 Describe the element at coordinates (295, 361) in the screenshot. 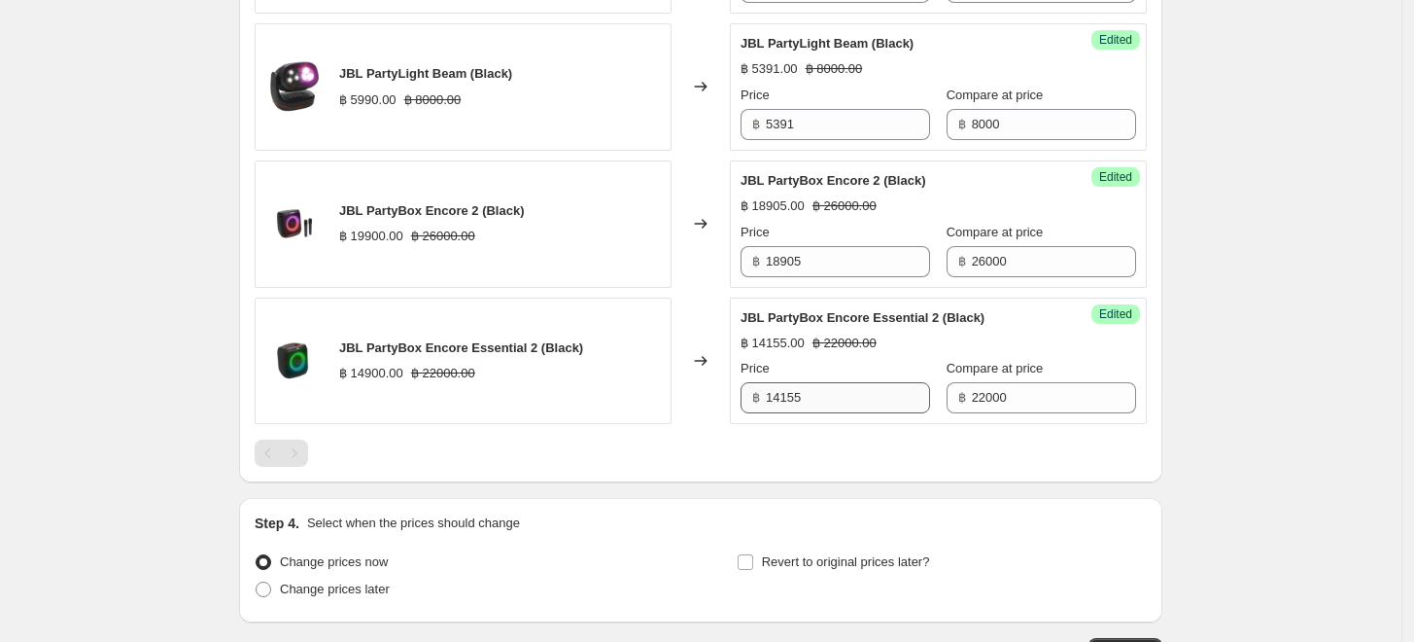

I see `img: PARTYBOX-ENCORE-ESSENTIAL2_80x.png` at that location.